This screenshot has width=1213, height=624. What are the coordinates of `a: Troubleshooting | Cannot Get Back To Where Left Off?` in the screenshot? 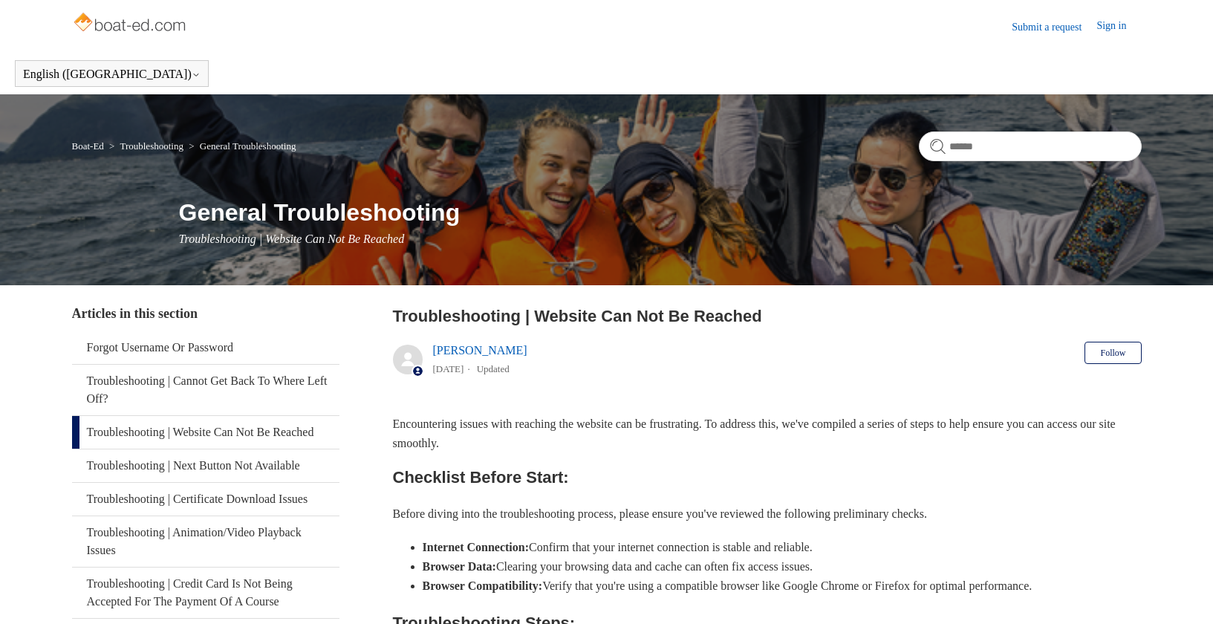 It's located at (206, 390).